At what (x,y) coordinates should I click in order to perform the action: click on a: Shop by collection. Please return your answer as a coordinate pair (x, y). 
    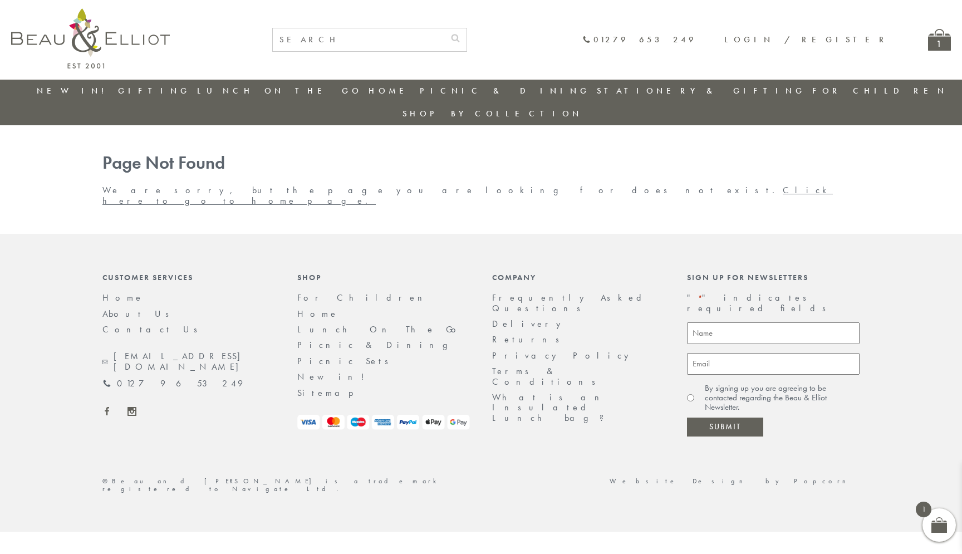
    Looking at the image, I should click on (492, 114).